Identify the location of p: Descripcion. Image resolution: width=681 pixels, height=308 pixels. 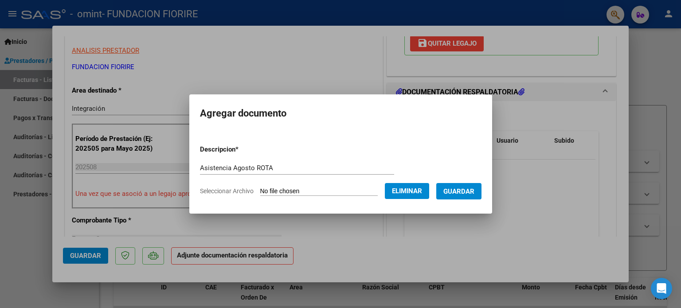
(242, 149).